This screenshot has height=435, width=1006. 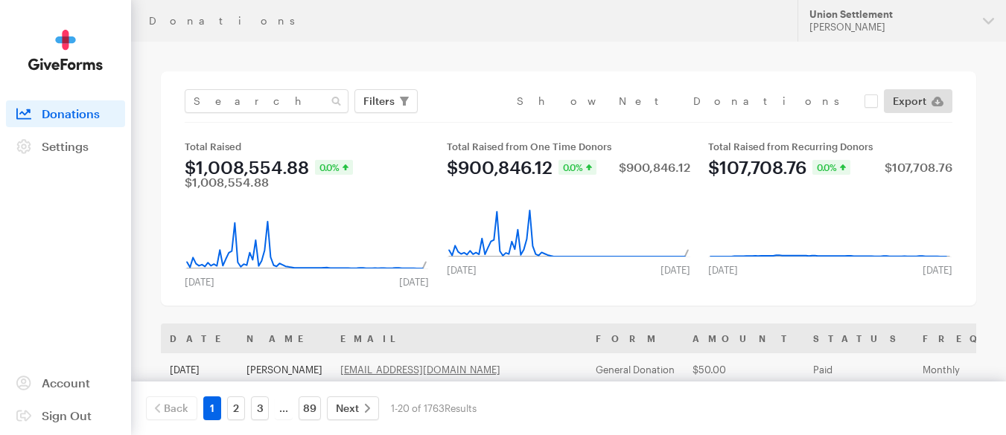 I want to click on td: $50.00, so click(x=744, y=370).